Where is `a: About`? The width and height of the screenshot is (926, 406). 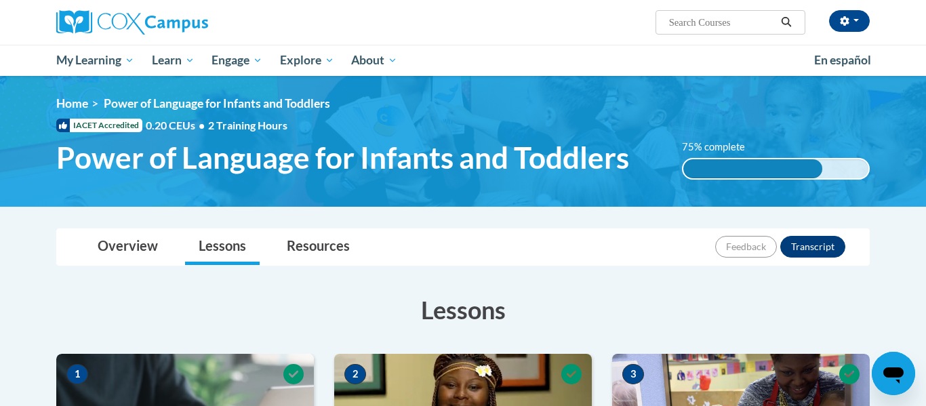
a: About is located at coordinates (375, 60).